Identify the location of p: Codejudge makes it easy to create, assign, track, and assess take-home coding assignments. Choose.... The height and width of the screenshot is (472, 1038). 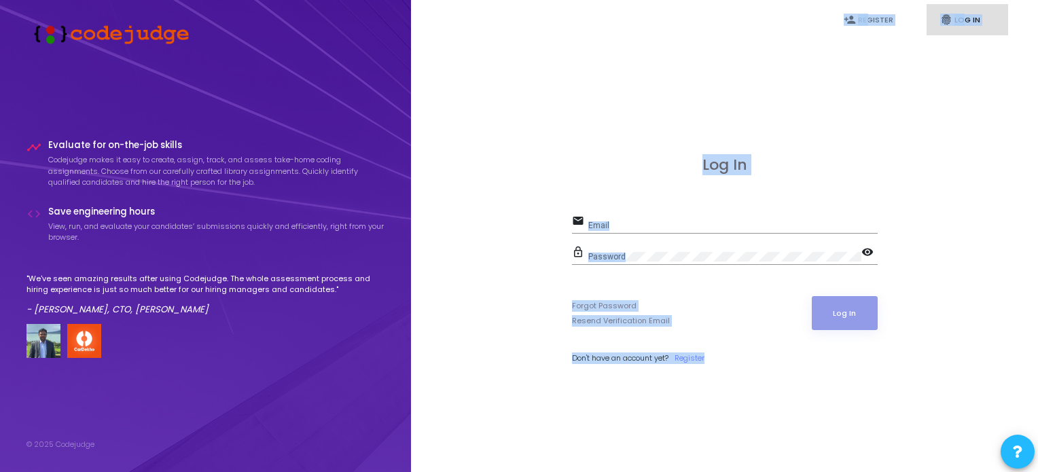
(217, 171).